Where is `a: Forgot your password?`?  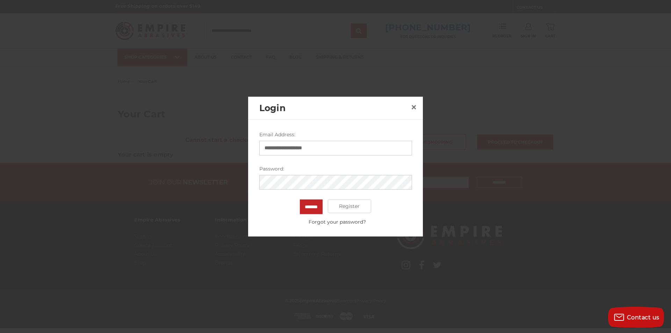
a: Forgot your password? is located at coordinates (337, 222).